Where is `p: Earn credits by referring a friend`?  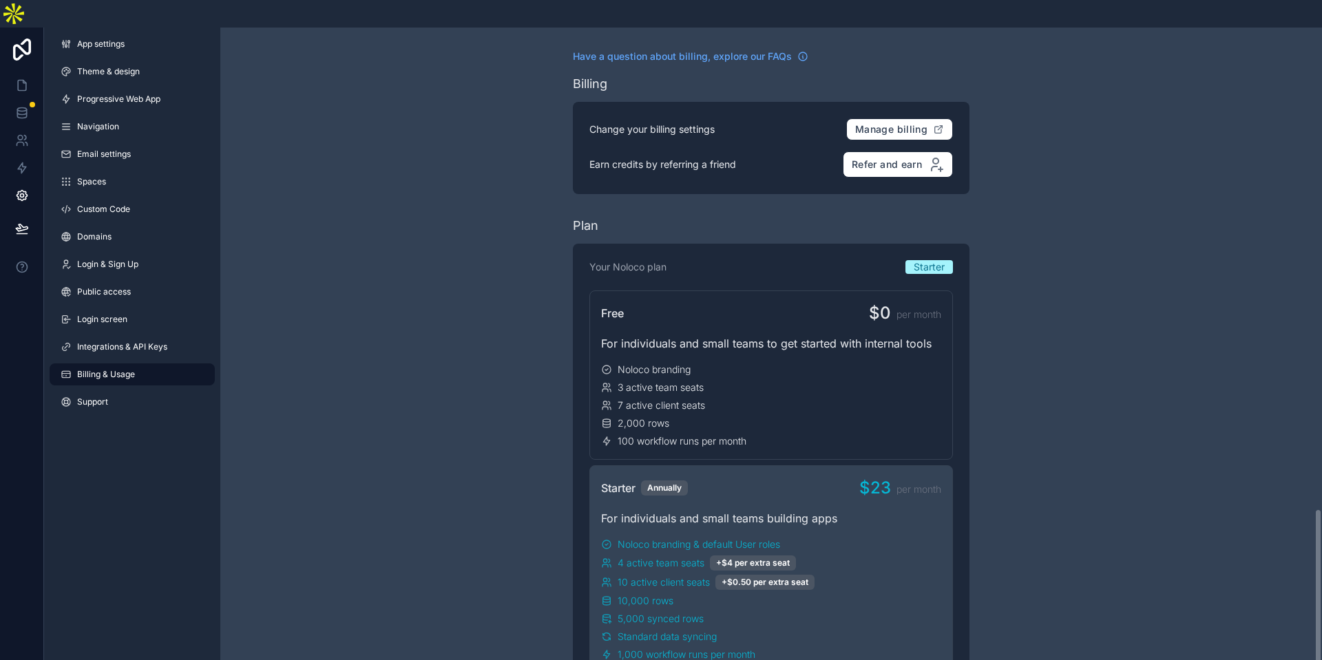
p: Earn credits by referring a friend is located at coordinates (662, 165).